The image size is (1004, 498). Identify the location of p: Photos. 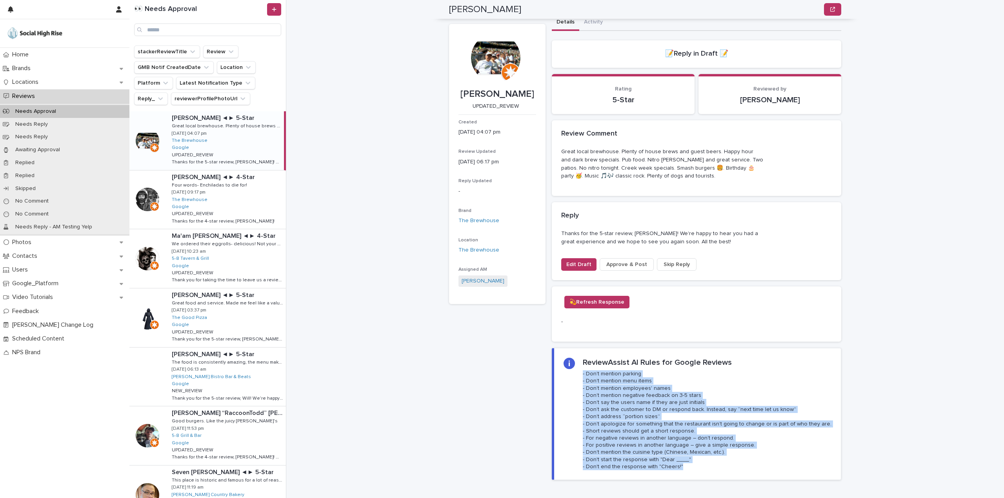
(23, 242).